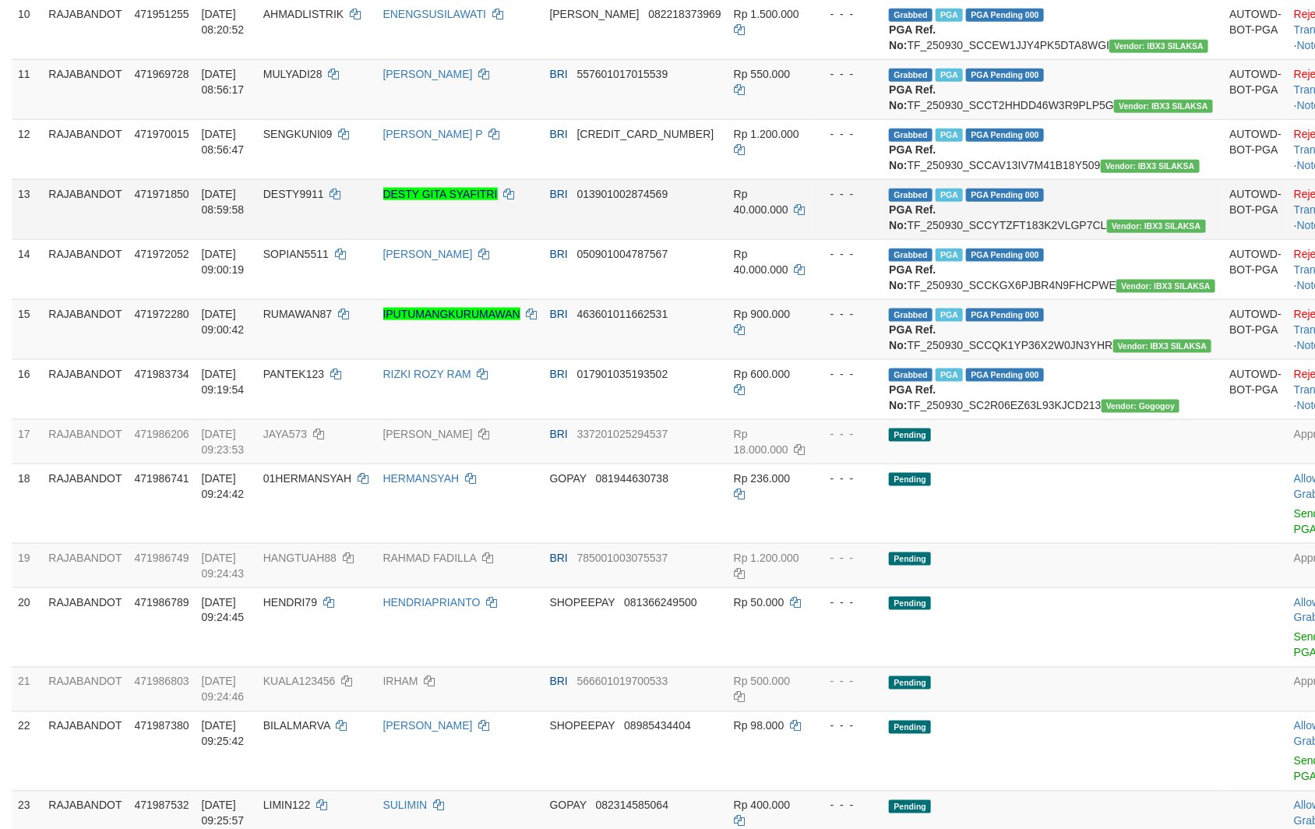  Describe the element at coordinates (1053, 269) in the screenshot. I see `td: TF_250930_SCCKGX6PJBR4N9FHCPWE` at that location.